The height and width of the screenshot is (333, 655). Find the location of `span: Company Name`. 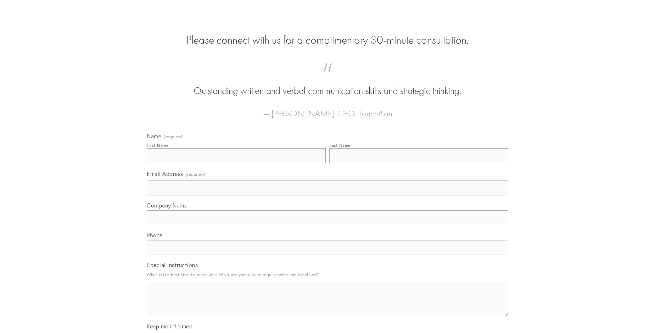

span: Company Name is located at coordinates (167, 205).